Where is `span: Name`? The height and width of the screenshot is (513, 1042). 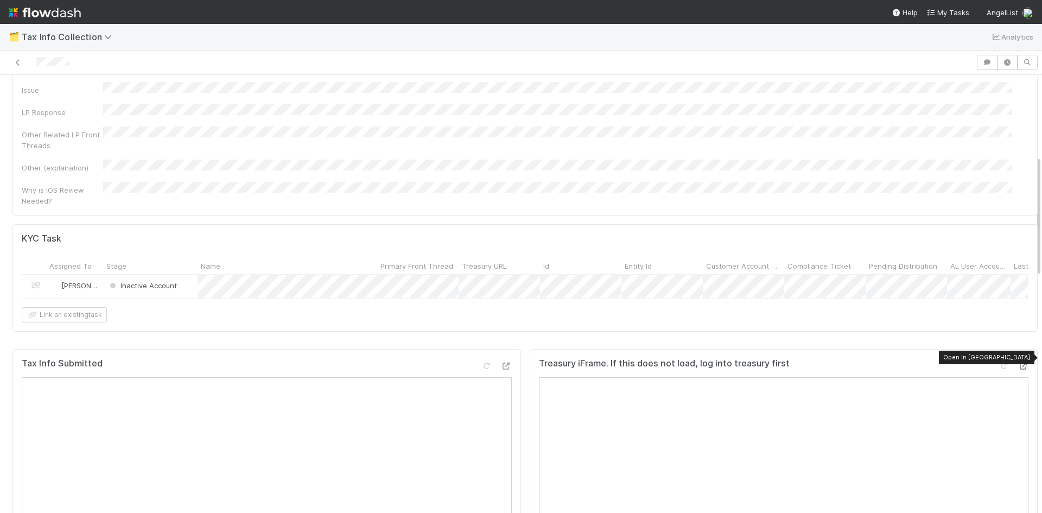 span: Name is located at coordinates (211, 266).